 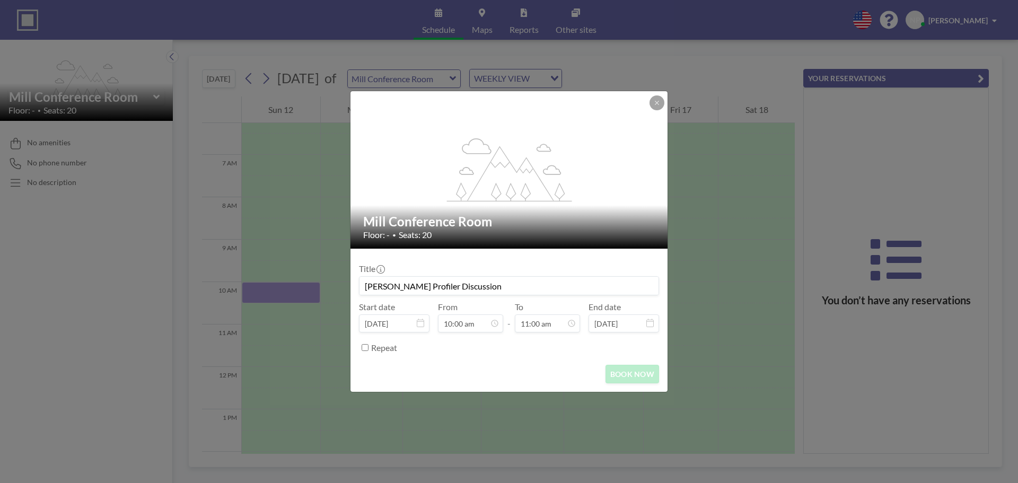 I want to click on label: Repeat, so click(x=384, y=348).